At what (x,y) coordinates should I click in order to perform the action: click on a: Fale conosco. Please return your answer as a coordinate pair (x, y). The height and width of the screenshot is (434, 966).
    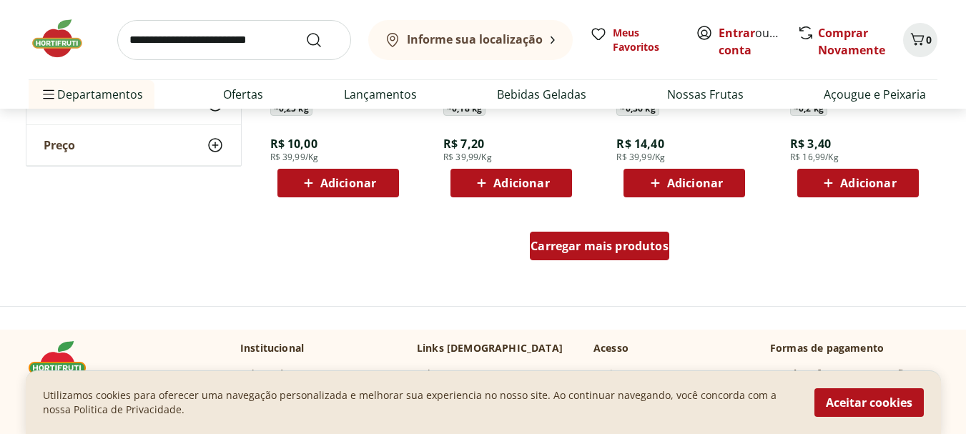
    Looking at the image, I should click on (448, 374).